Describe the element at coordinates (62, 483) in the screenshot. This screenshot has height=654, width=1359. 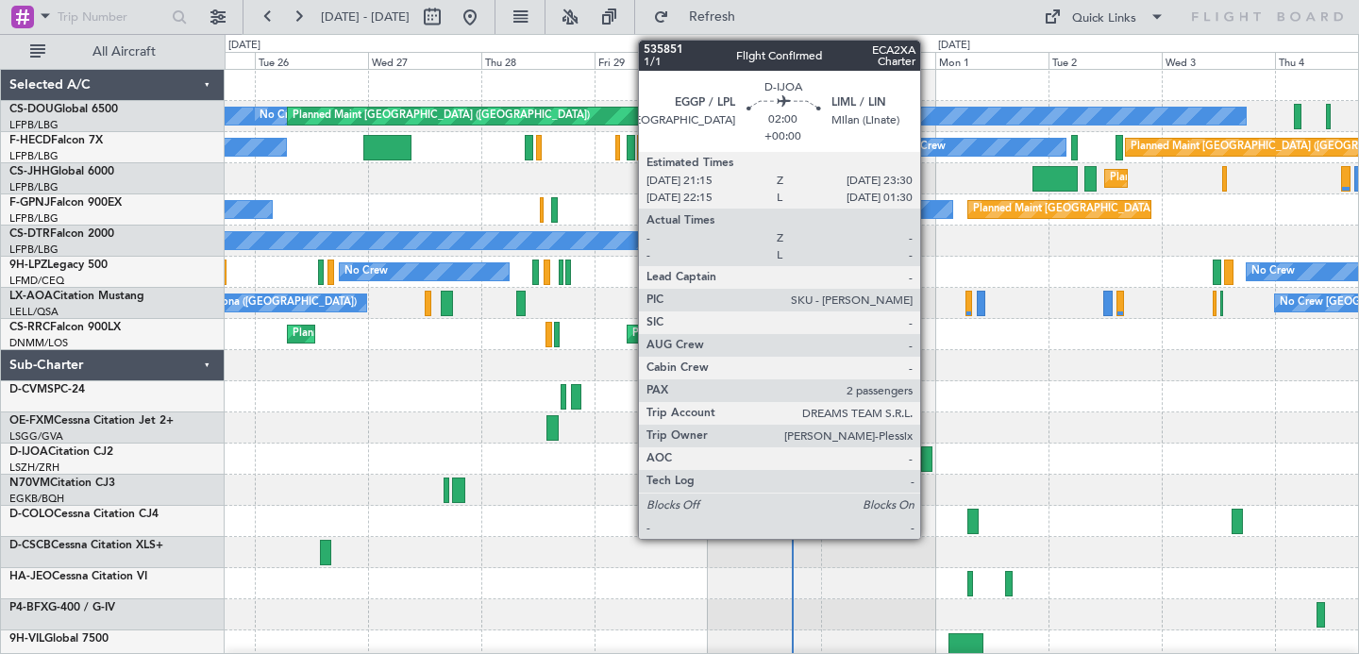
I see `a: N70VMCitation CJ3` at that location.